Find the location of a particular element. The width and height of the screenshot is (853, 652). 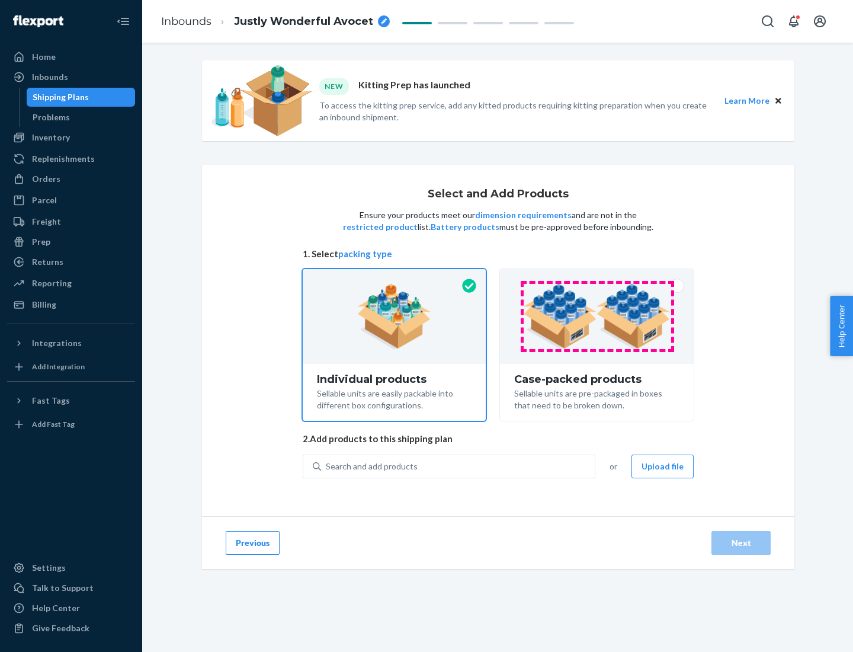

div: Sellable units are easily packable into different box configurations. is located at coordinates (394, 398).